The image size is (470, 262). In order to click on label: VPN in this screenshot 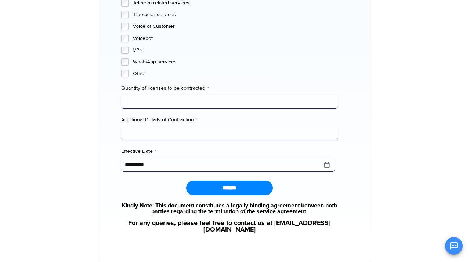, I will do `click(235, 50)`.